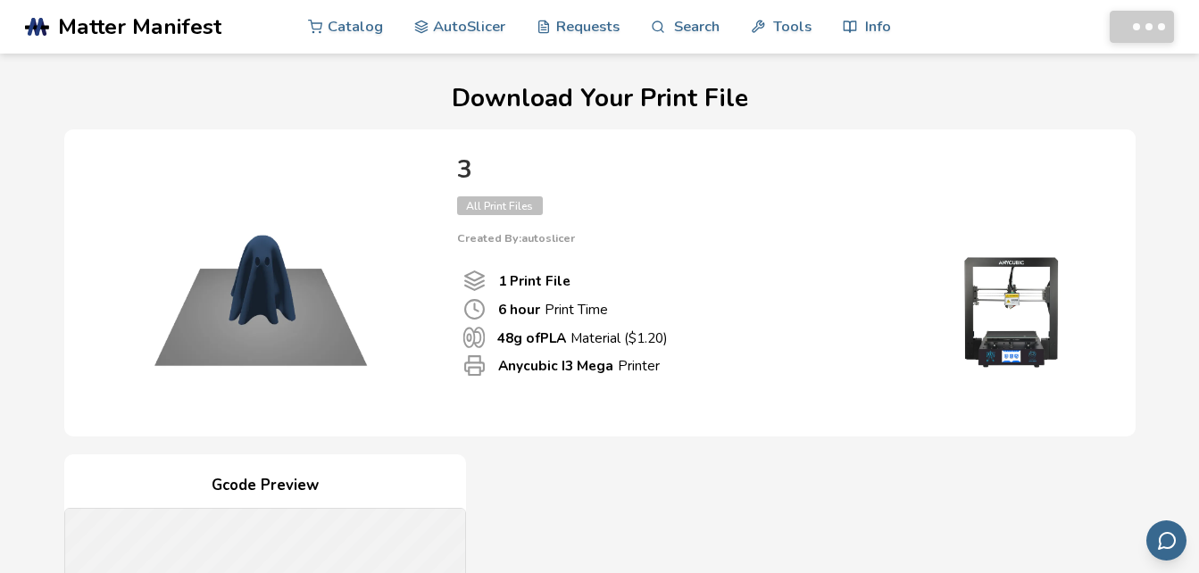  What do you see at coordinates (474, 280) in the screenshot?
I see `span: Number Of Print files` at bounding box center [474, 280].